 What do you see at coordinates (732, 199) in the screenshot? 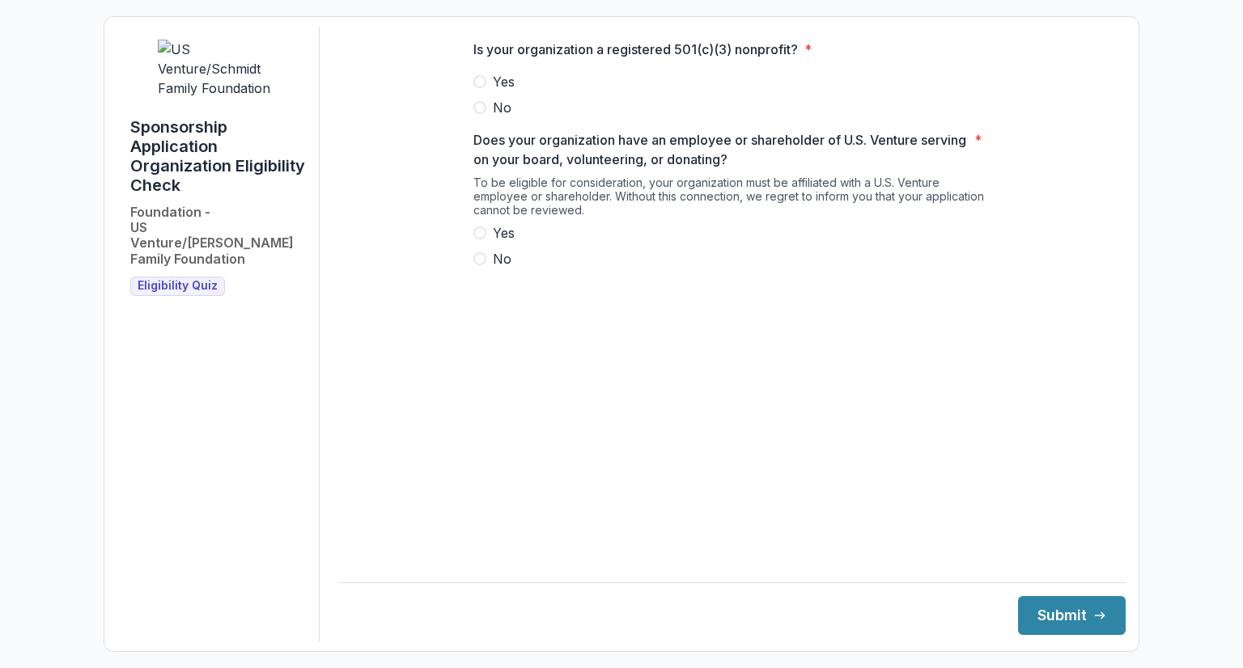
I see `div: To be eligible for consideration, your organization must be affiliated with a U.S. Venture employ...` at bounding box center [732, 199].